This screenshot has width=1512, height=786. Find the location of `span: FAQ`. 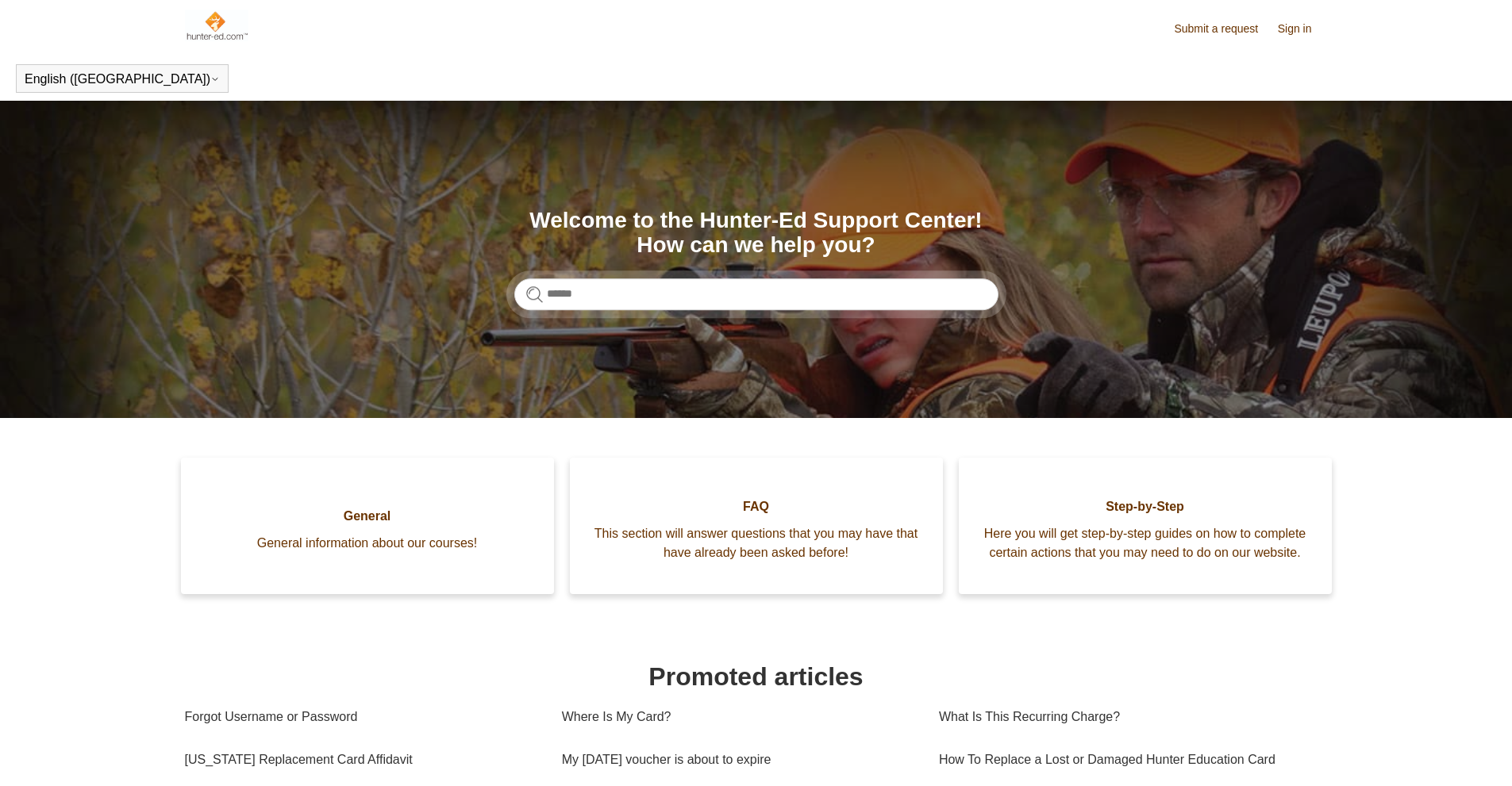

span: FAQ is located at coordinates (756, 507).